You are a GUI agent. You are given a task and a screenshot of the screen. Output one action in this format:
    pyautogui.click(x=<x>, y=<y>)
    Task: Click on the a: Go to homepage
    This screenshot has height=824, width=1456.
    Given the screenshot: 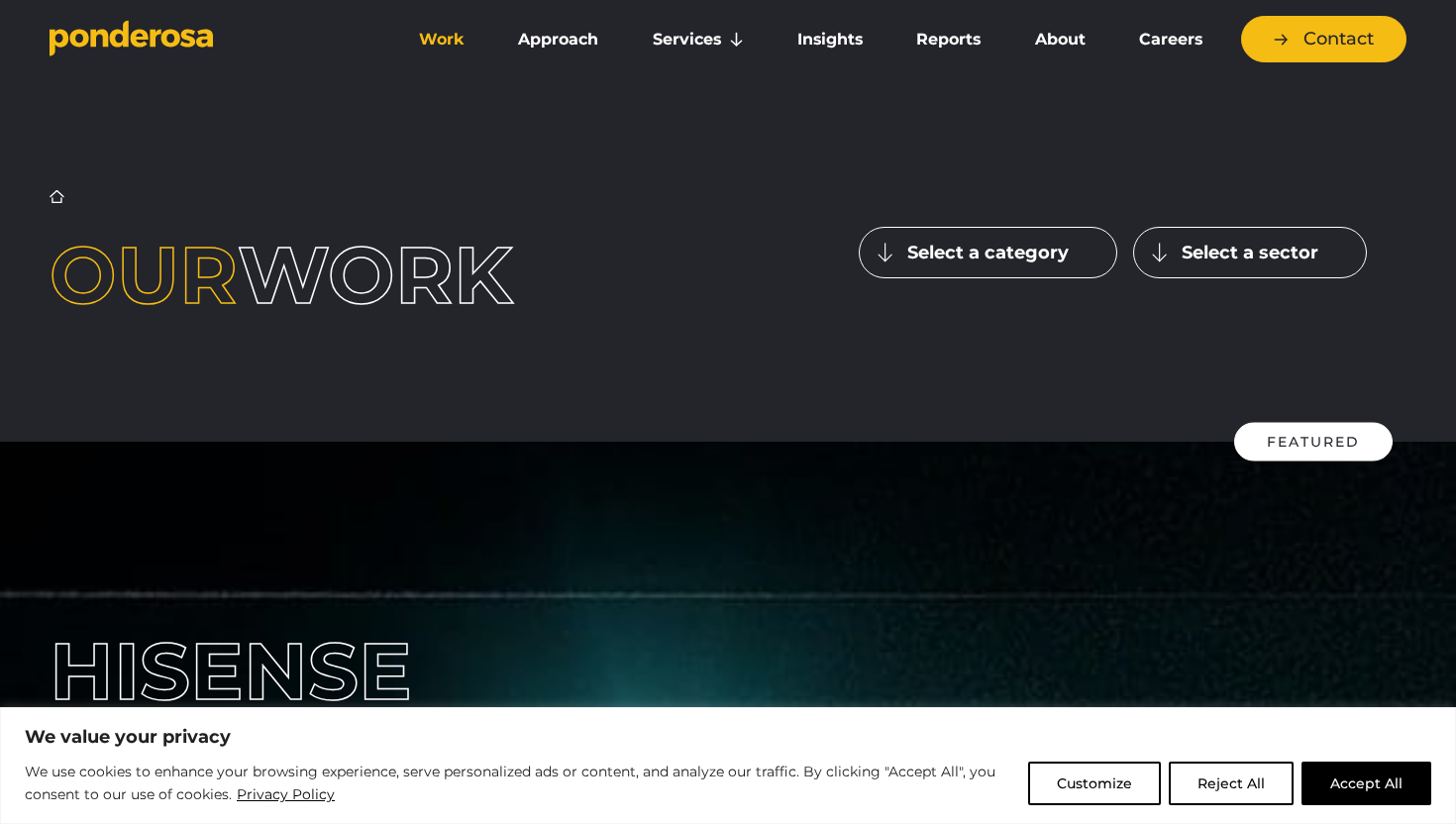 What is the action you would take?
    pyautogui.click(x=208, y=40)
    